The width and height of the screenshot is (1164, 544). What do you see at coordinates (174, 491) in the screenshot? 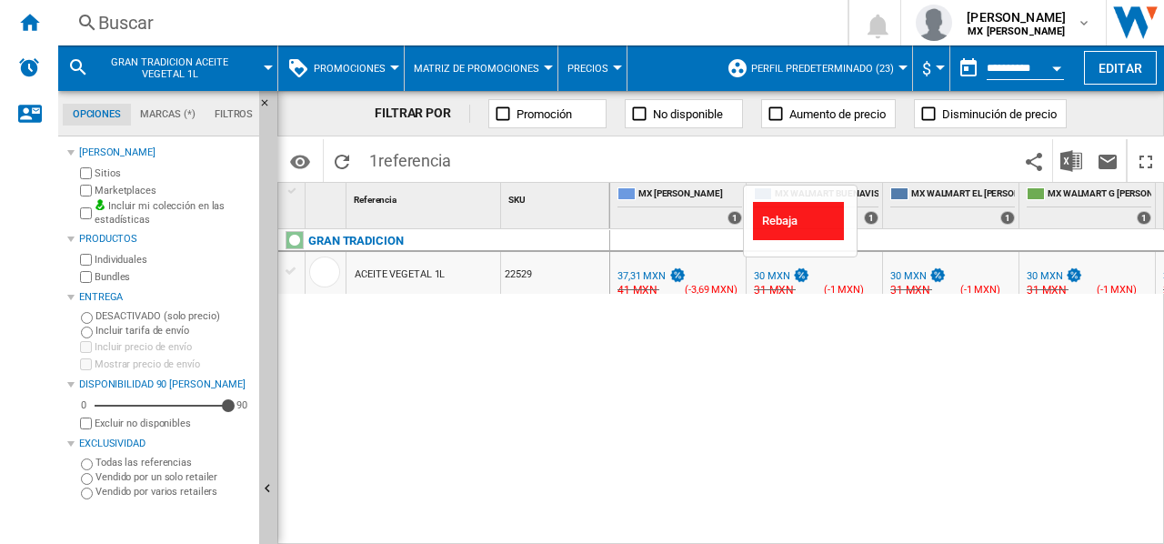
I see `label: Vendido por varios retailers` at bounding box center [174, 491].